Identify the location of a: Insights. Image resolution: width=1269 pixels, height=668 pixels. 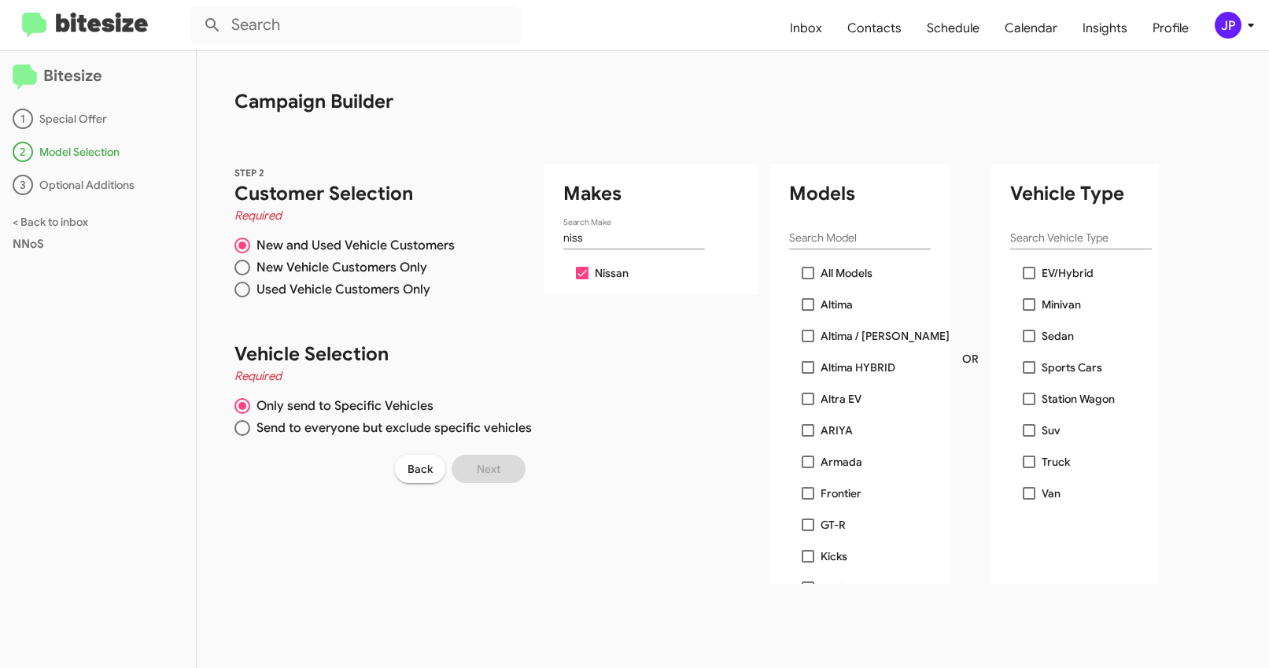
(1105, 28).